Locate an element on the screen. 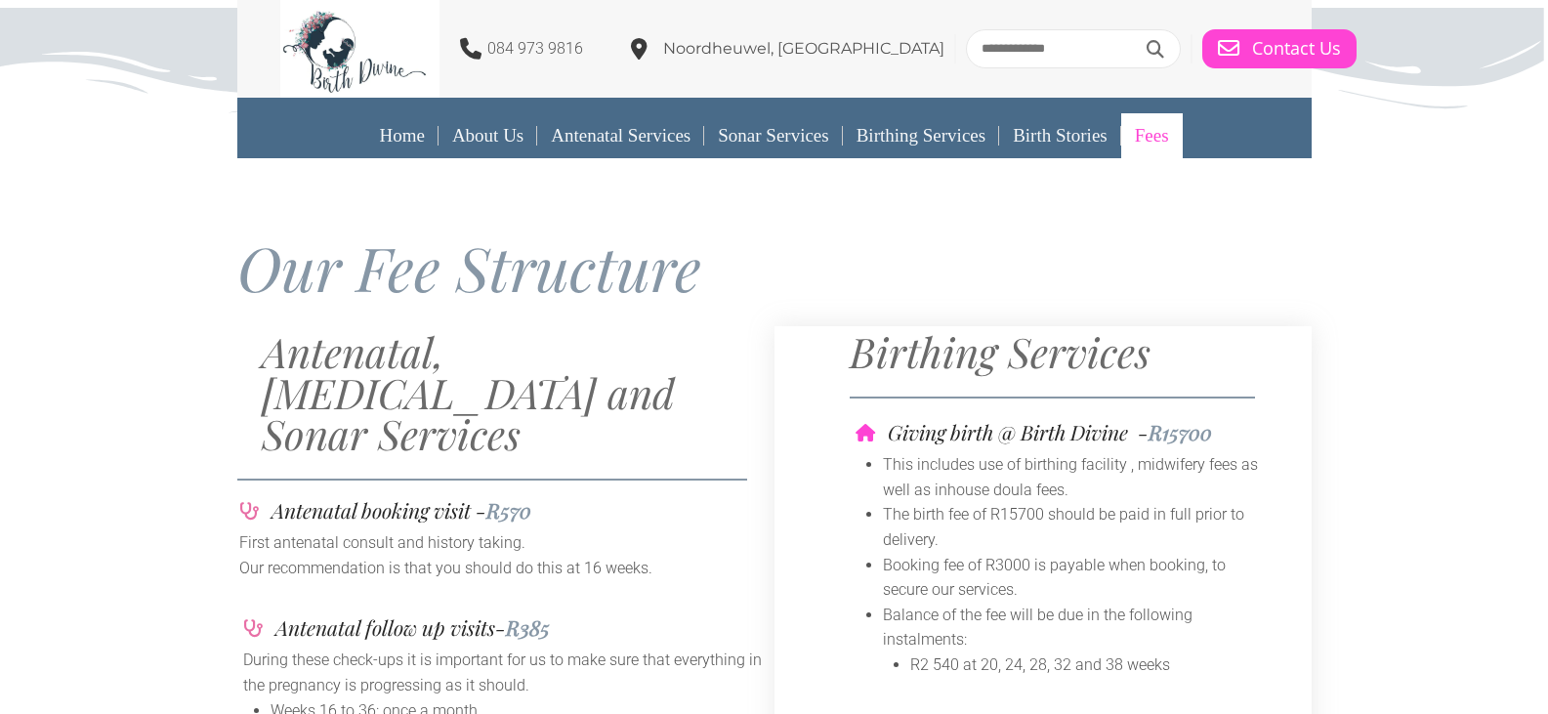 The image size is (1548, 714). span: R15700 is located at coordinates (1180, 432).